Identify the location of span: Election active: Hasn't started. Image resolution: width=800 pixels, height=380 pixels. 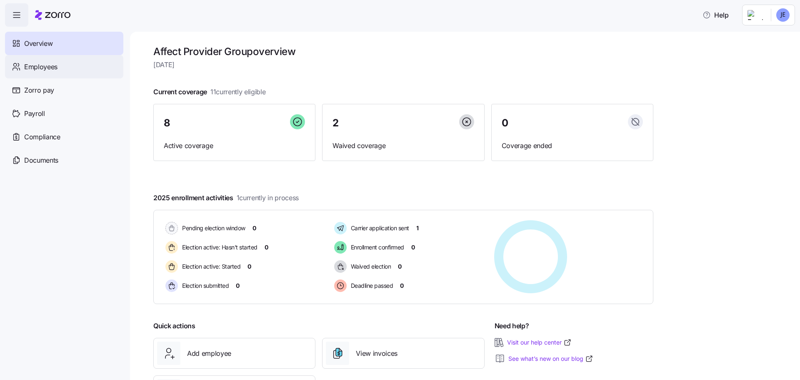
(218, 247).